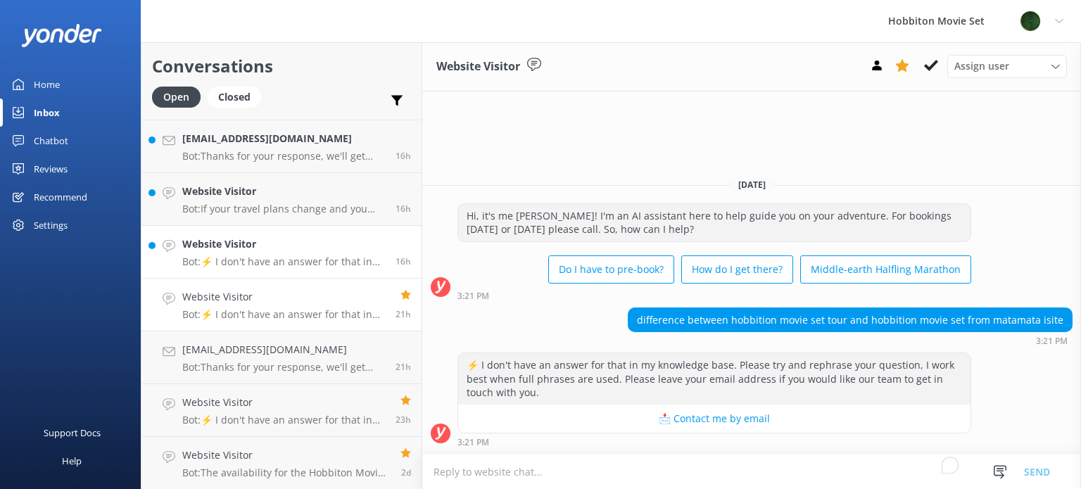 The image size is (1081, 489). What do you see at coordinates (850, 320) in the screenshot?
I see `div: difference between hobbition movie set tour and hobbition movie set from matamata isite` at bounding box center [850, 320].